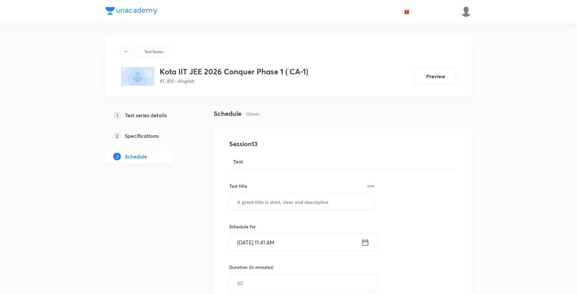  I want to click on p: 1, so click(117, 115).